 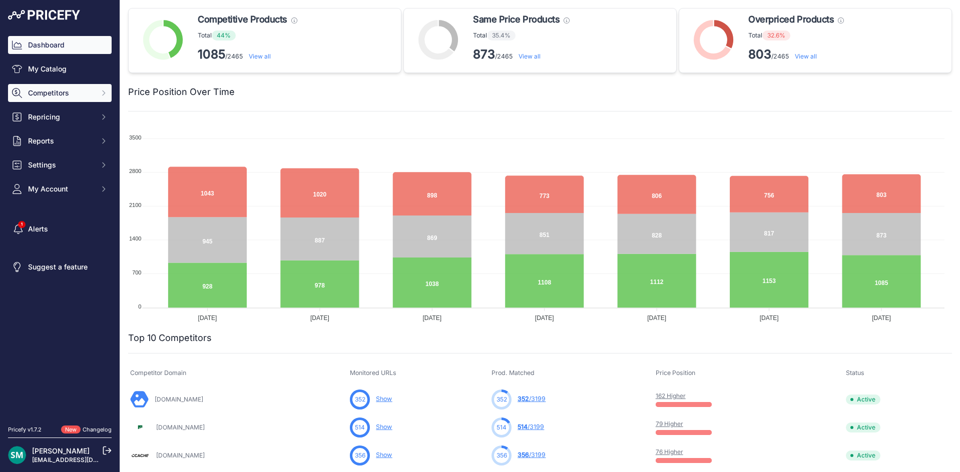 I want to click on button: My Account, so click(x=60, y=189).